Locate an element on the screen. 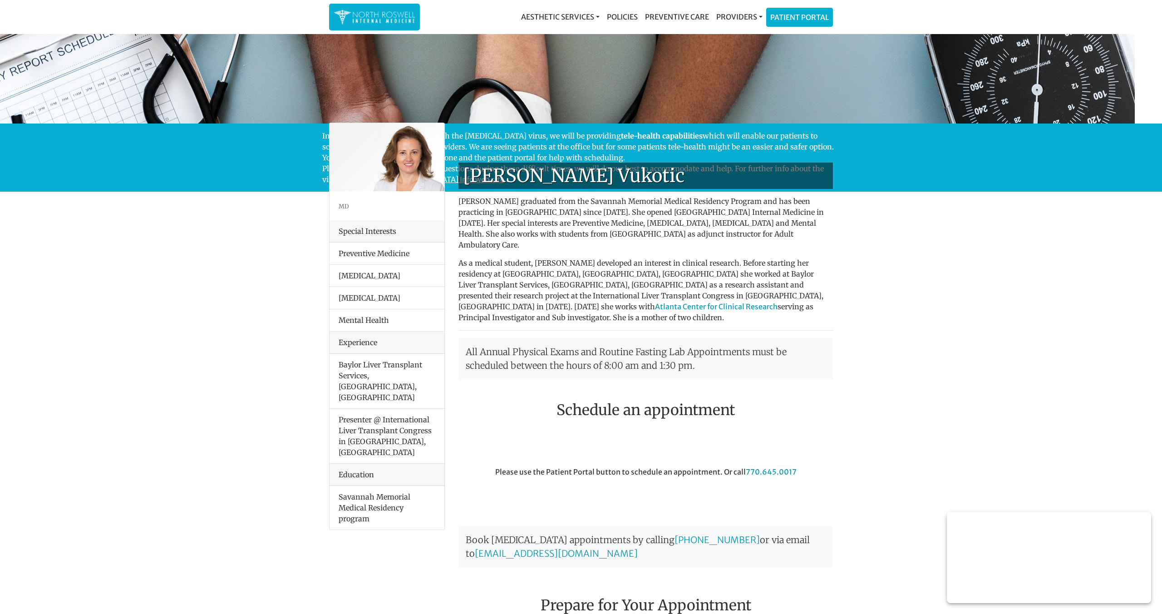  img: North Roswell Internal Medicine is located at coordinates (374, 17).